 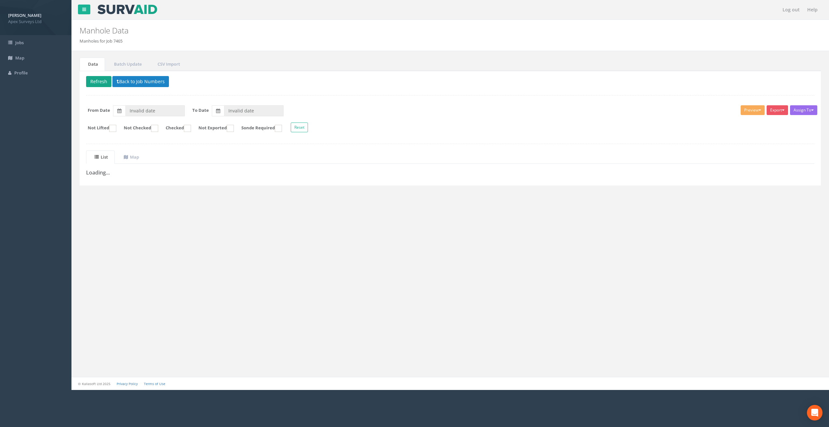 I want to click on label: Not Checked, so click(x=138, y=128).